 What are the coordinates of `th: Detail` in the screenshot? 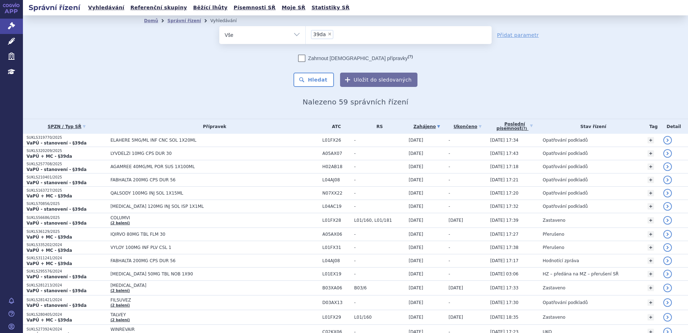 It's located at (673, 126).